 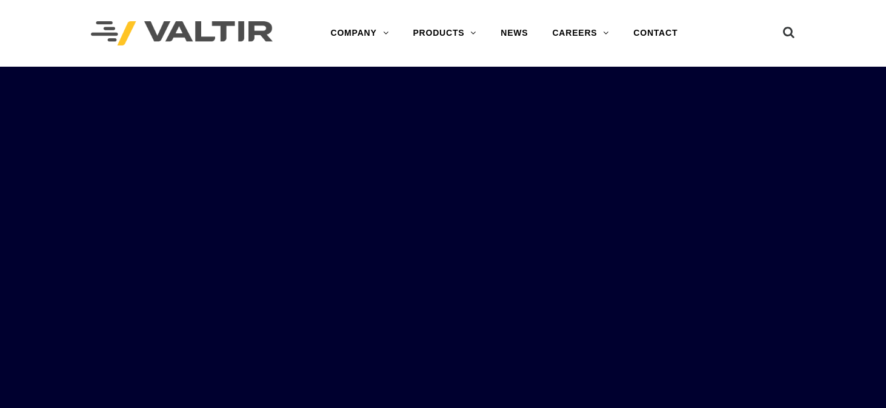 I want to click on a: CONTACT, so click(x=655, y=33).